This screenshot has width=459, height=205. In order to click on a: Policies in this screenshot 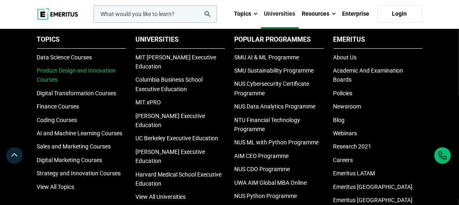, I will do `click(343, 93)`.